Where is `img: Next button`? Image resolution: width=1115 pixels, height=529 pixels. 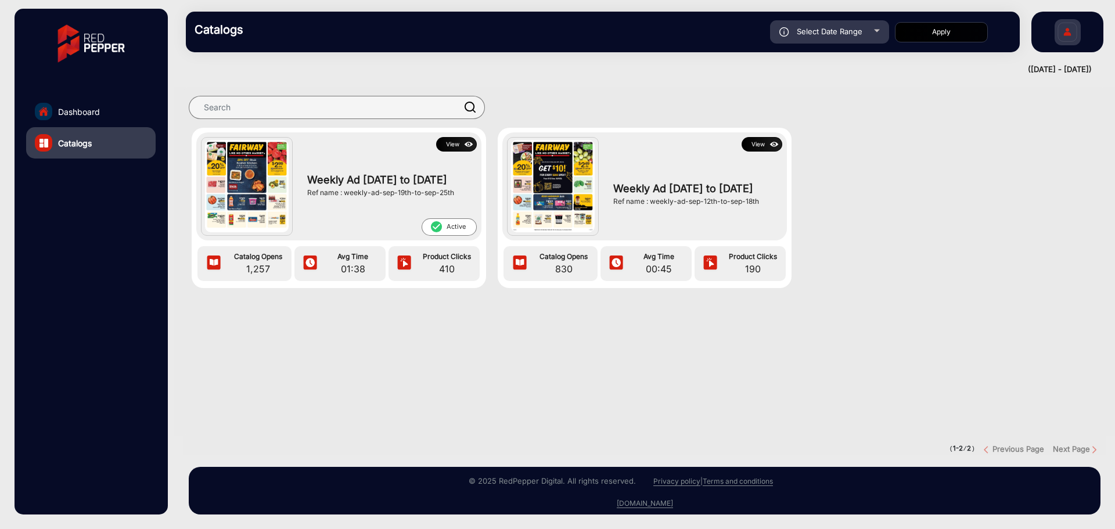
img: Next button is located at coordinates (1094, 450).